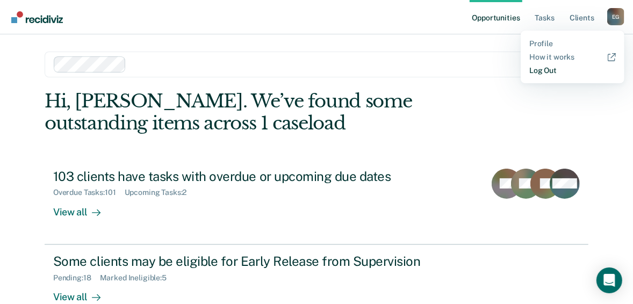  Describe the element at coordinates (616, 17) in the screenshot. I see `button: Profile dropdown button` at that location.